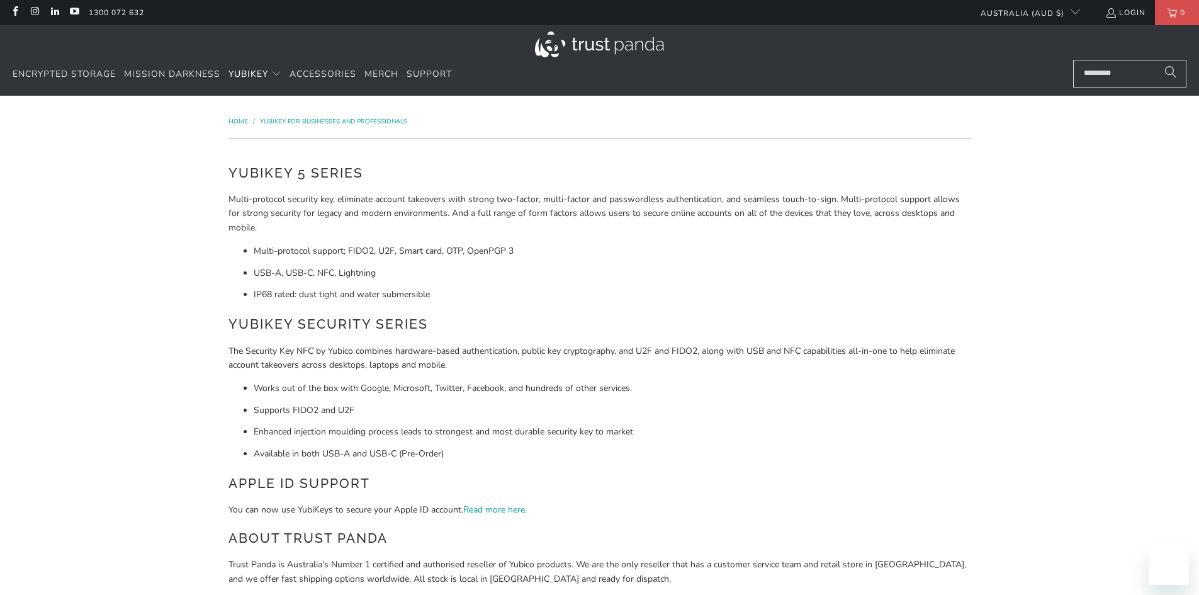  What do you see at coordinates (323, 74) in the screenshot?
I see `a: Accessories` at bounding box center [323, 74].